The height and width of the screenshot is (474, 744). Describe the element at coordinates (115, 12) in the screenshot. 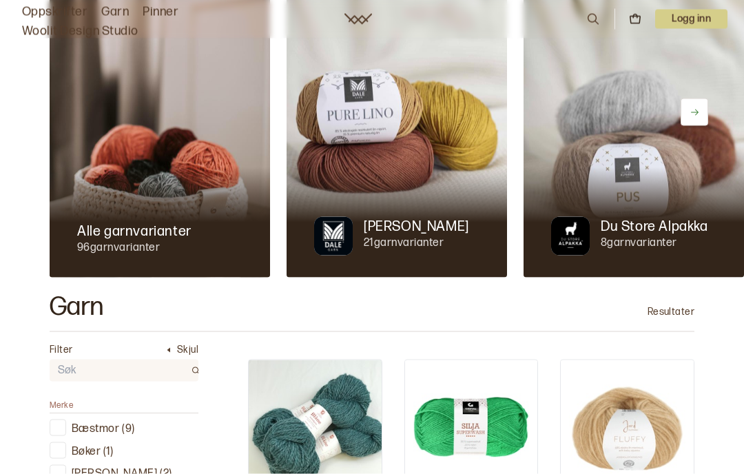

I see `a: Garn` at that location.